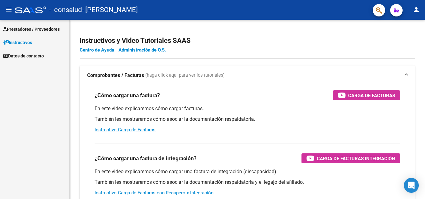 This screenshot has width=425, height=199. Describe the element at coordinates (115, 76) in the screenshot. I see `strong: Comprobantes / Facturas` at that location.